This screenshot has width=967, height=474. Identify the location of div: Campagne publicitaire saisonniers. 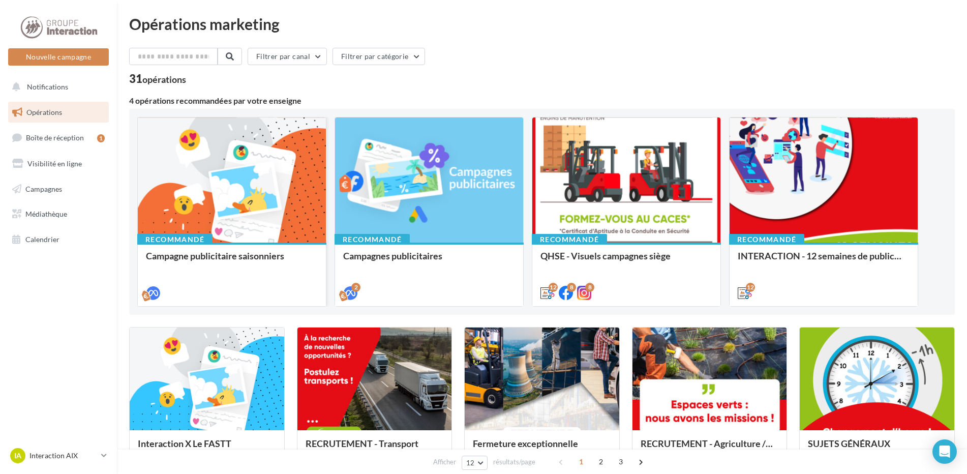
(232, 261).